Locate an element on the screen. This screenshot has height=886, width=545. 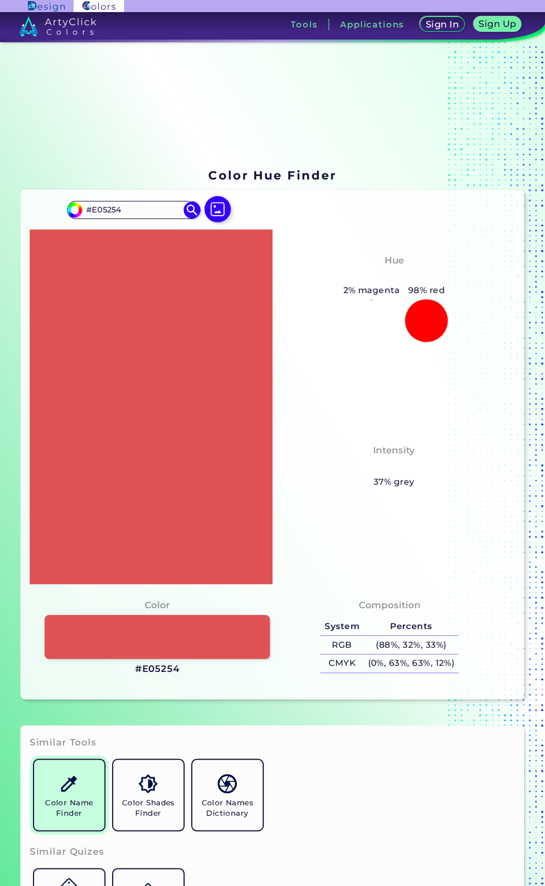
h3: Medium is located at coordinates (394, 467).